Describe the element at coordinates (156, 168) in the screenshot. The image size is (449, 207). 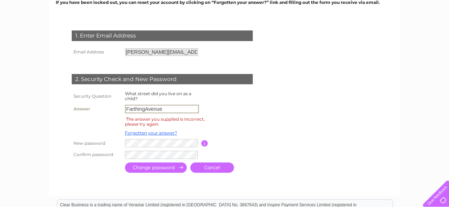
I see `input: Submit` at that location.